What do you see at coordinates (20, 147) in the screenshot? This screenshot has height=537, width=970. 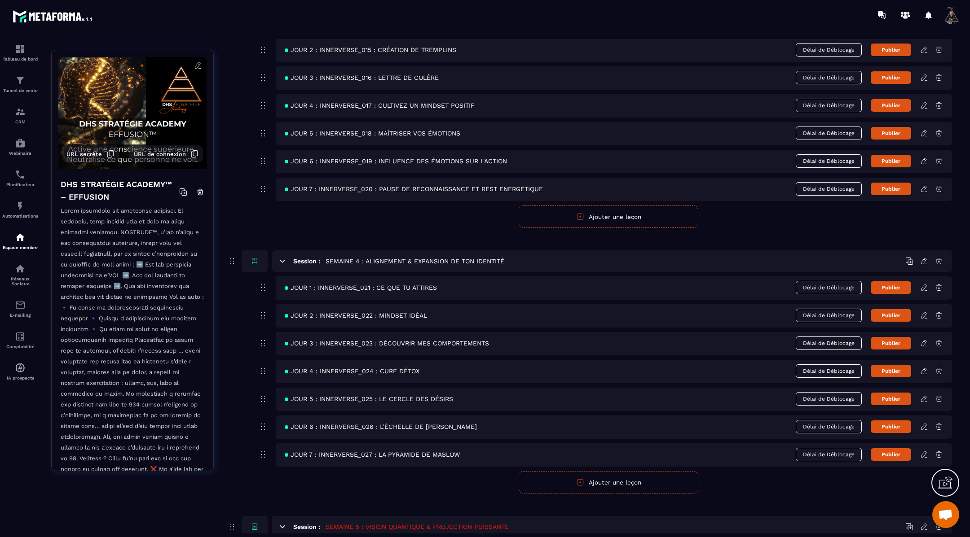 I see `a: automationsautomationsWebinaire` at bounding box center [20, 147].